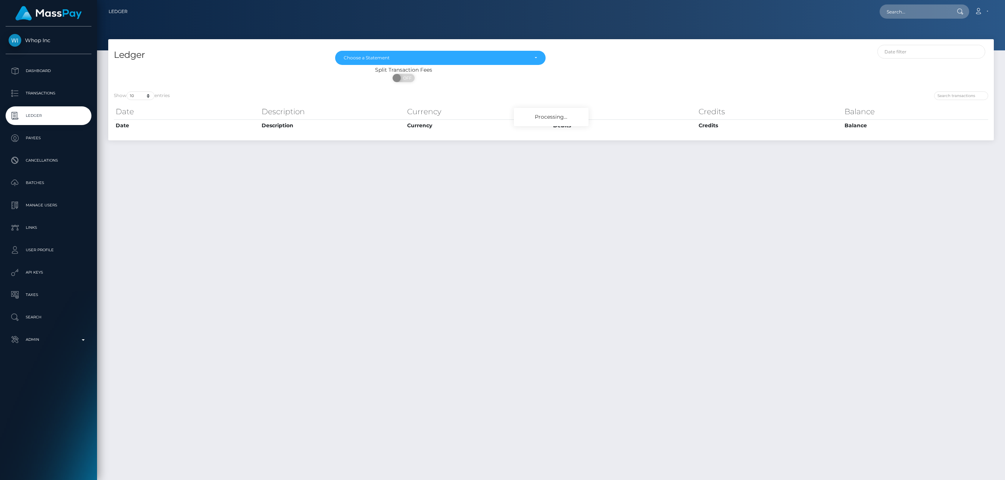  Describe the element at coordinates (49, 272) in the screenshot. I see `p: API Keys` at that location.